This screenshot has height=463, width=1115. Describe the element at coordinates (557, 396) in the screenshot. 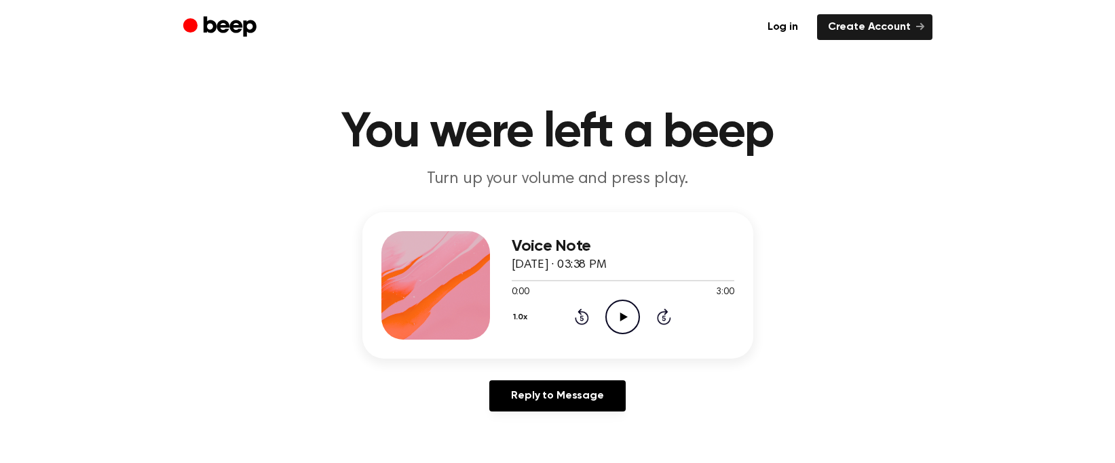

I see `a: Reply to Message` at that location.